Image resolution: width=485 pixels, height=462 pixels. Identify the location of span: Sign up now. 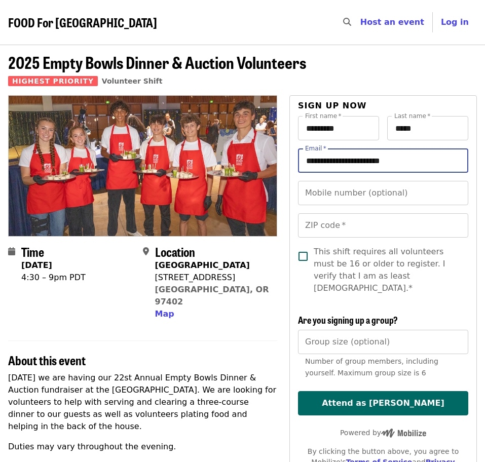
(332, 105).